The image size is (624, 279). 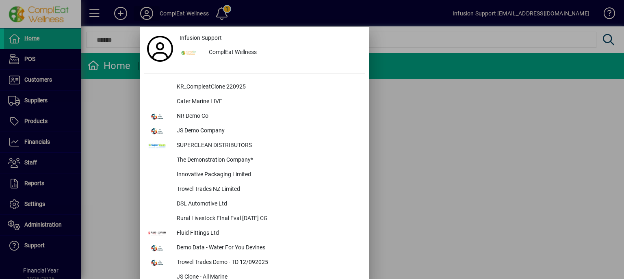 What do you see at coordinates (268, 87) in the screenshot?
I see `div: KR_CompleatClone 220925` at bounding box center [268, 87].